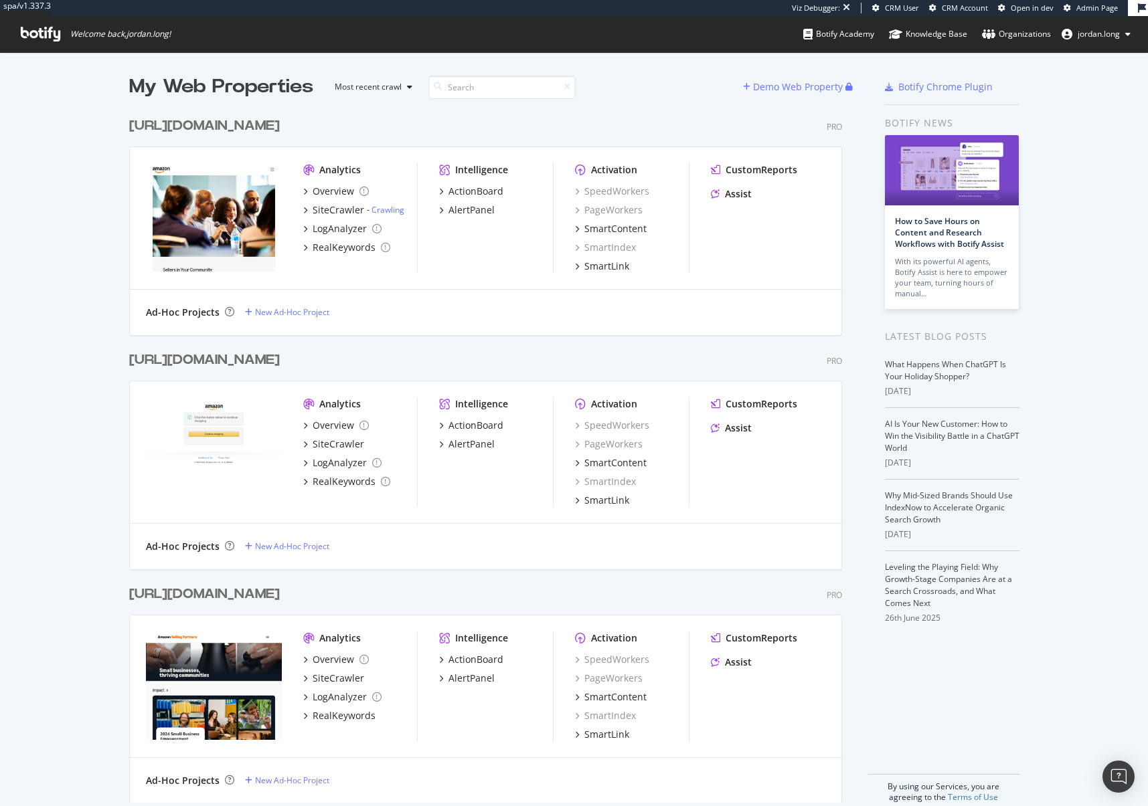  Describe the element at coordinates (1025, 8) in the screenshot. I see `a: Open in dev` at that location.